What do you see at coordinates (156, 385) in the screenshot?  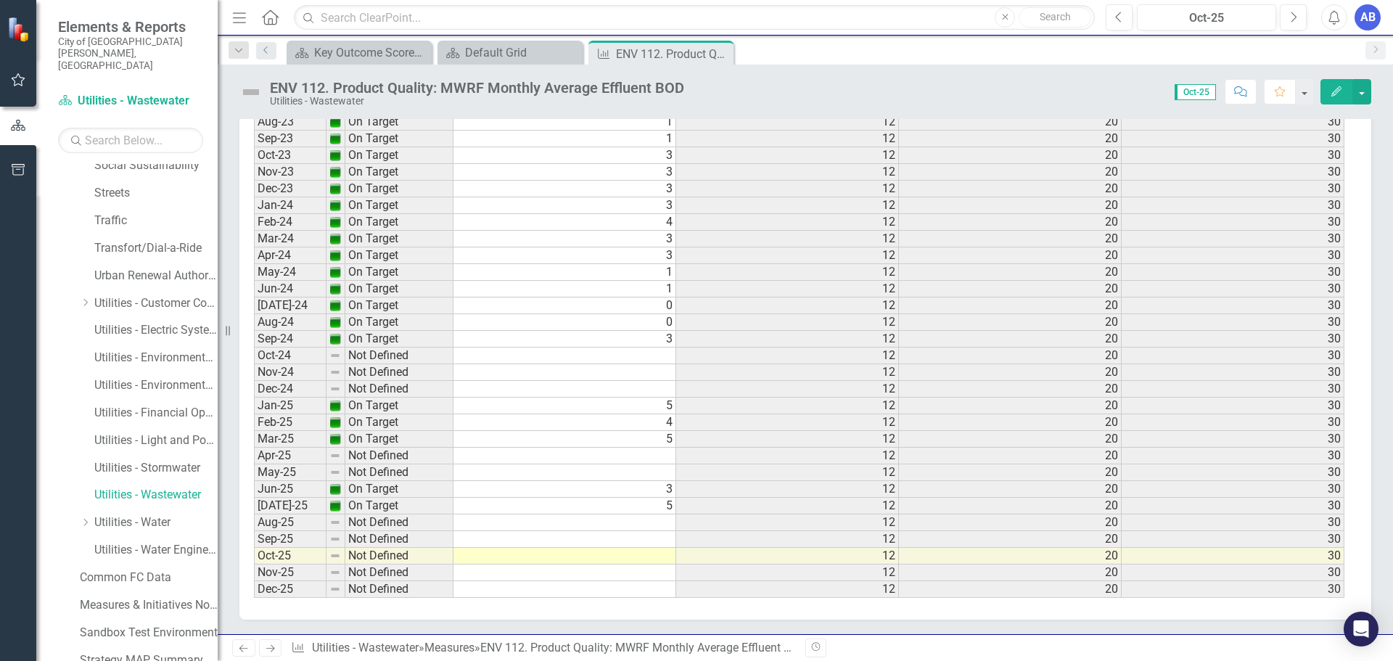 I see `a: Utilities - Environmental Services Div.` at bounding box center [156, 385].